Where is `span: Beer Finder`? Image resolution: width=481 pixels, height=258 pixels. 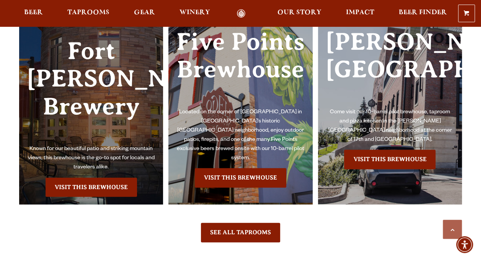
span: Beer Finder is located at coordinates (423, 13).